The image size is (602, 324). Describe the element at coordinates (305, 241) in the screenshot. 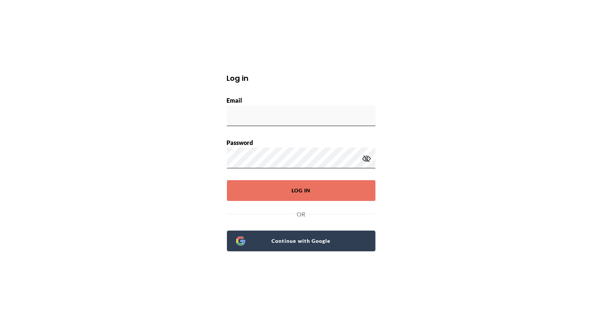

I see `span: Continue with Google` at that location.